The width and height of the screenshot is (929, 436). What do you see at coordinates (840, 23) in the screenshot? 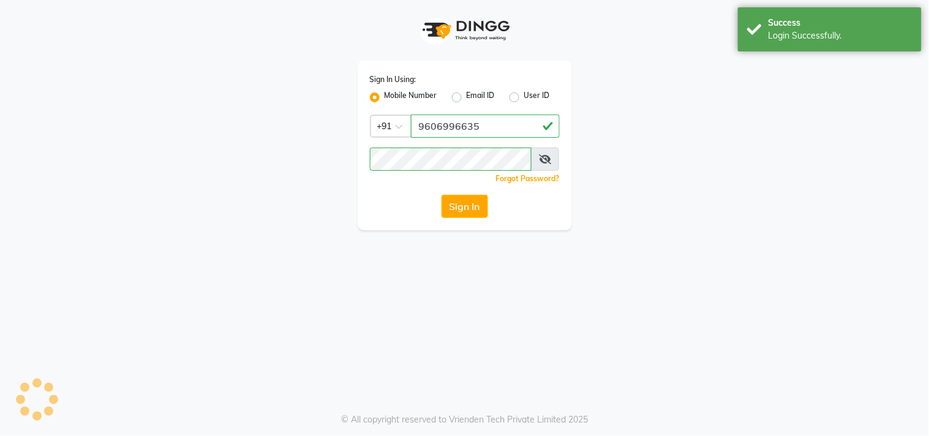
I see `div: Success` at bounding box center [840, 23].